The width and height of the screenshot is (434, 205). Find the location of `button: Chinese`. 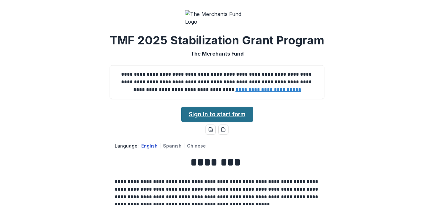

button: Chinese is located at coordinates (196, 146).